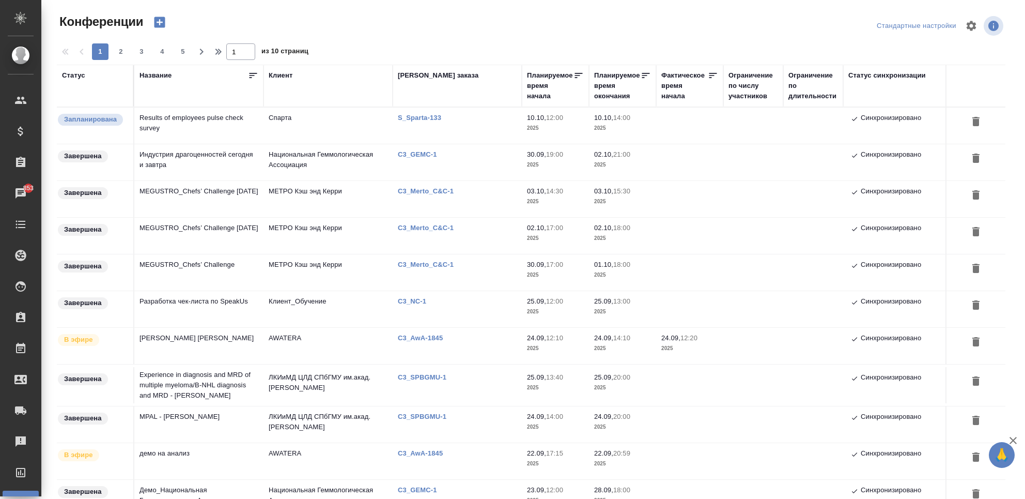  Describe the element at coordinates (550, 86) in the screenshot. I see `div: Планируемое время начала` at that location.